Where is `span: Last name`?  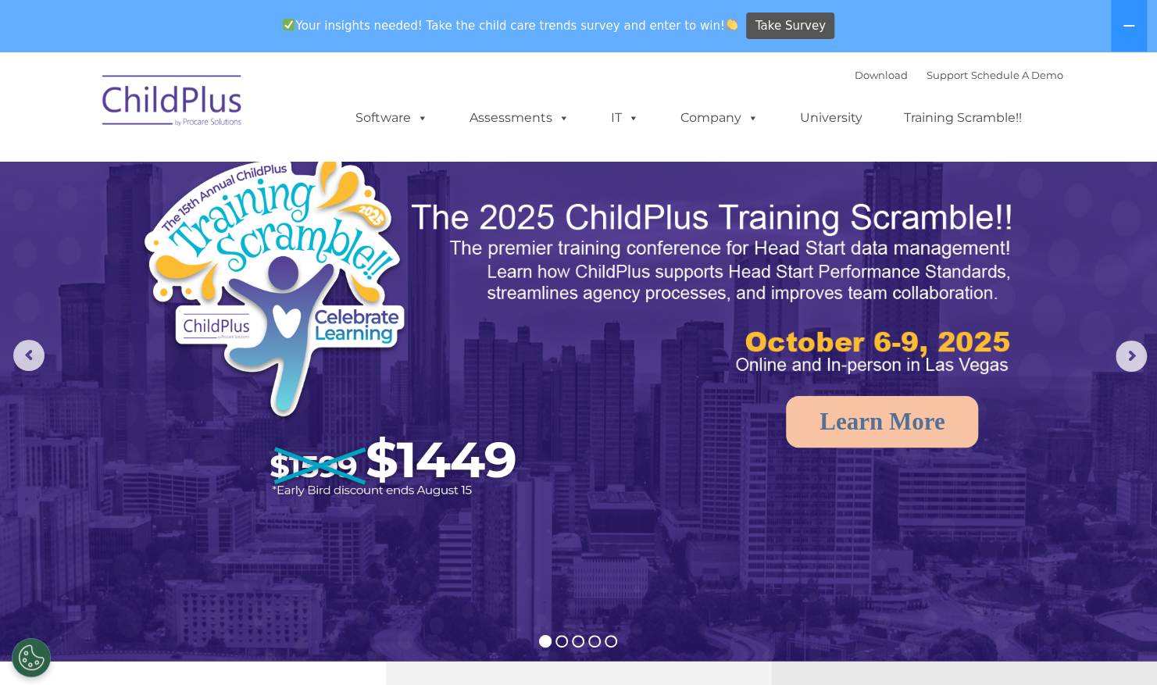
span: Last name is located at coordinates (241, 109).